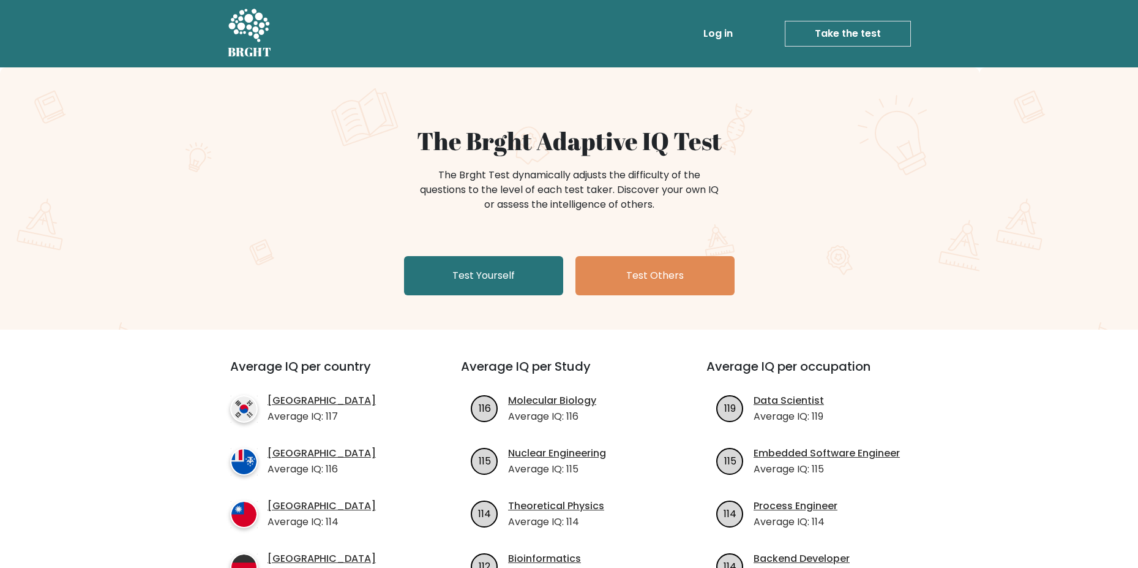 This screenshot has height=568, width=1138. I want to click on a: Test Others, so click(655, 276).